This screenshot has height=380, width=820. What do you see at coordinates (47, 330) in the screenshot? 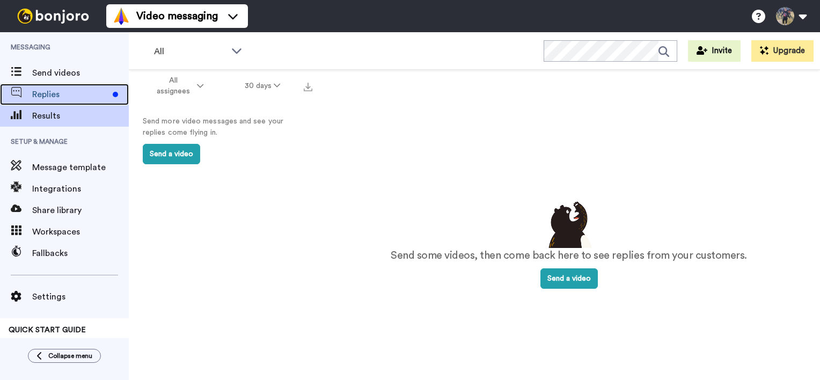
I see `span: QUICK START GUIDE` at bounding box center [47, 330].